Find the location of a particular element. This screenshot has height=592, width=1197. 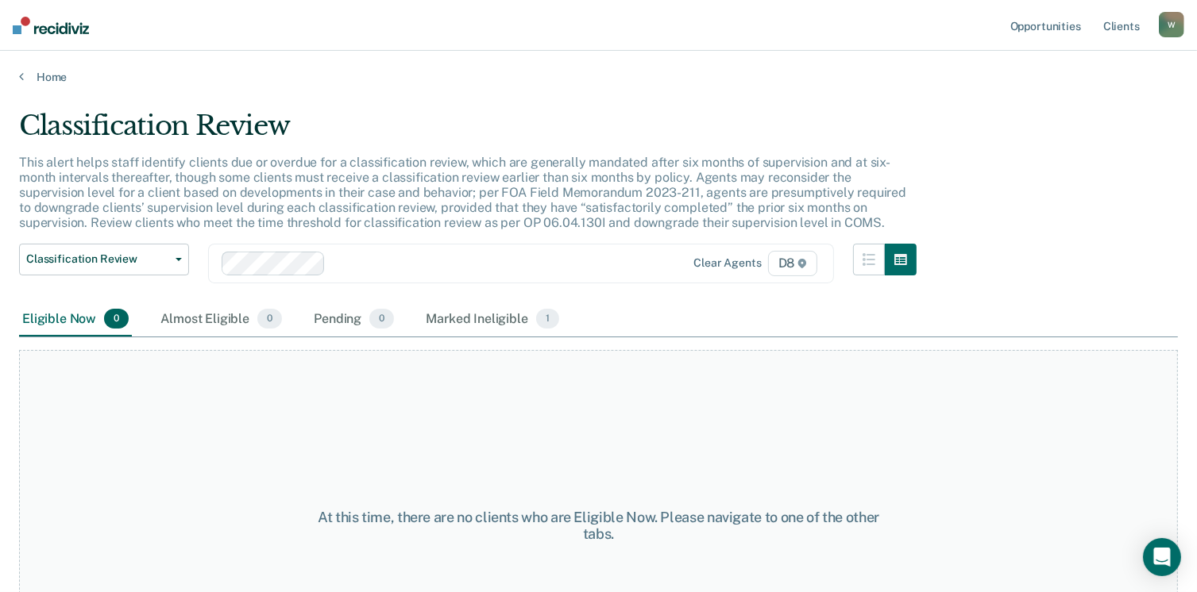

div: Almost Eligible0 is located at coordinates (221, 320).